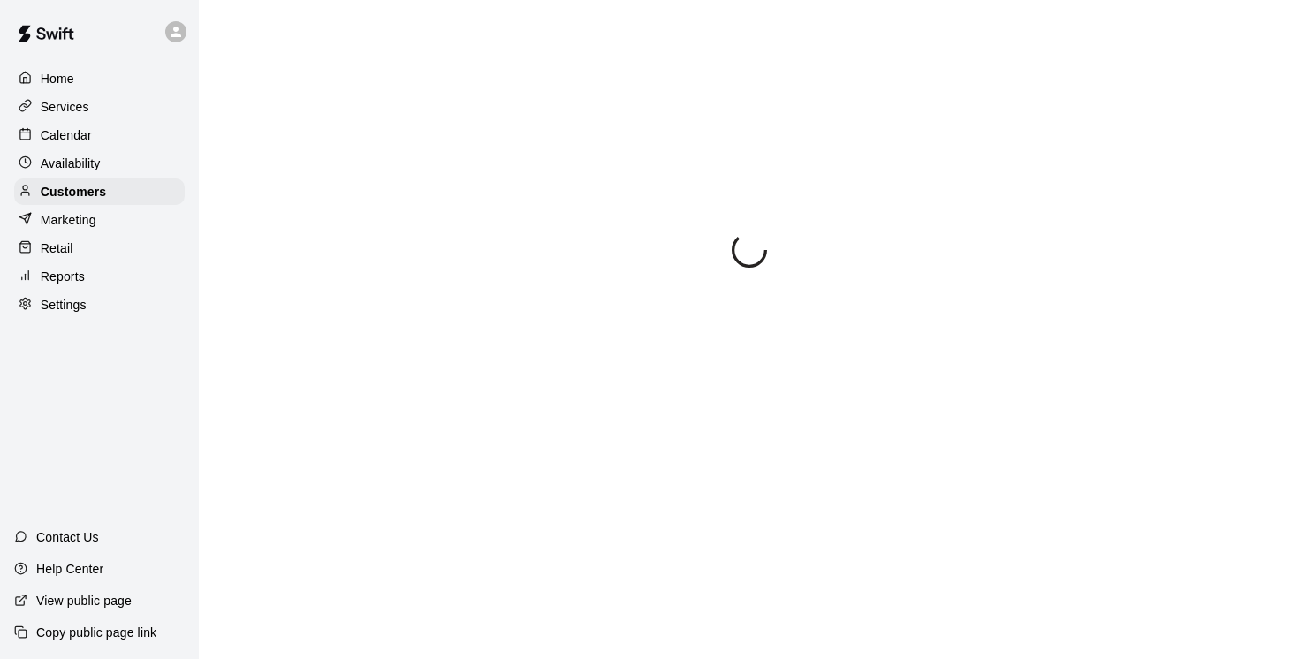  What do you see at coordinates (99, 163) in the screenshot?
I see `div: Availability` at bounding box center [99, 163].